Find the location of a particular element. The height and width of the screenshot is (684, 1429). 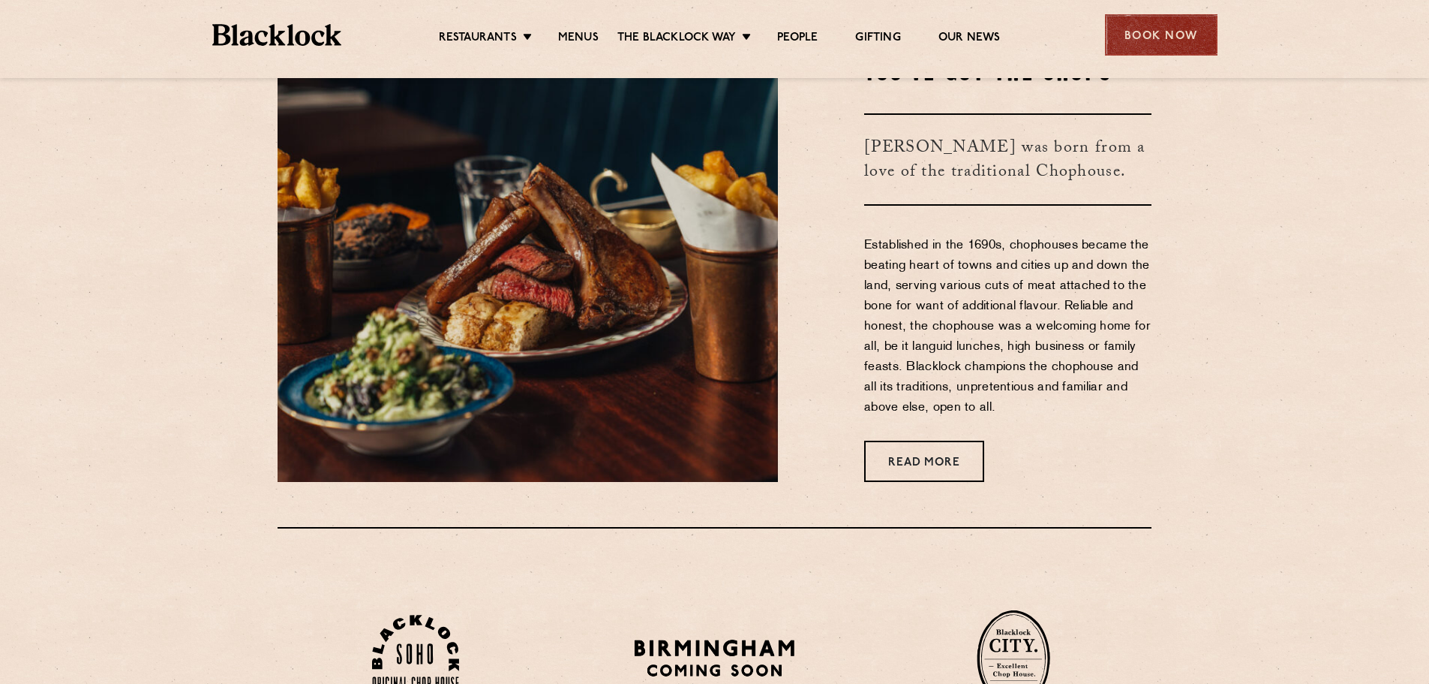

a: Restaurants is located at coordinates (478, 39).